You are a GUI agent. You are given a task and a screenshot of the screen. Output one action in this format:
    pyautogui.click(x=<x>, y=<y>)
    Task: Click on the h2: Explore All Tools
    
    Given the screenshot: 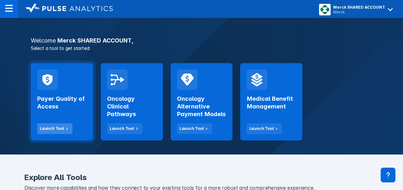 What is the action you would take?
    pyautogui.click(x=201, y=178)
    